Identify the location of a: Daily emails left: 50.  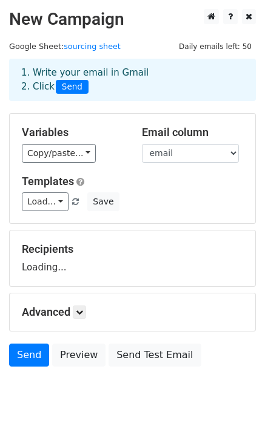
(215, 46).